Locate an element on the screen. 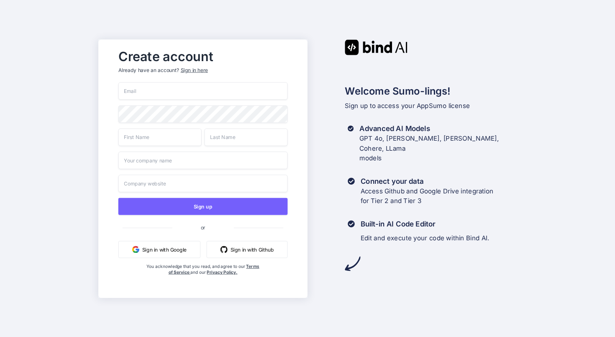  span: or is located at coordinates (203, 227).